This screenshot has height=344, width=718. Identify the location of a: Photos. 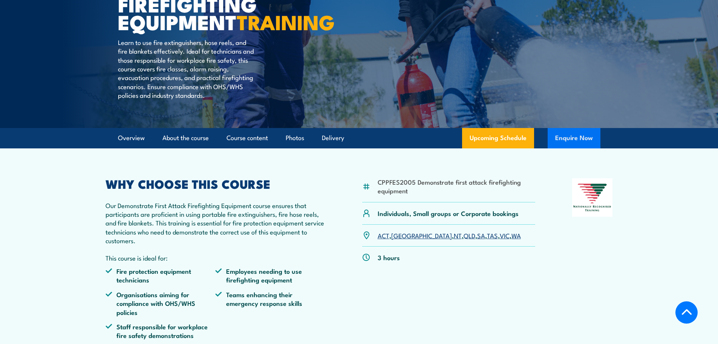
(295, 138).